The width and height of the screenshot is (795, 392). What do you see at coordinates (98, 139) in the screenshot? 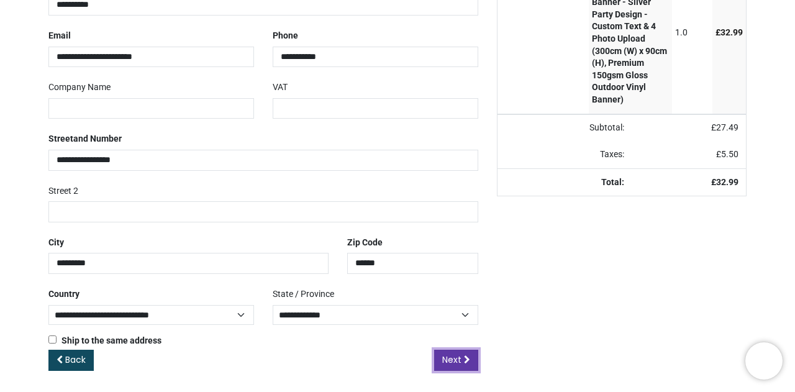
I see `span: and Number` at bounding box center [98, 139].